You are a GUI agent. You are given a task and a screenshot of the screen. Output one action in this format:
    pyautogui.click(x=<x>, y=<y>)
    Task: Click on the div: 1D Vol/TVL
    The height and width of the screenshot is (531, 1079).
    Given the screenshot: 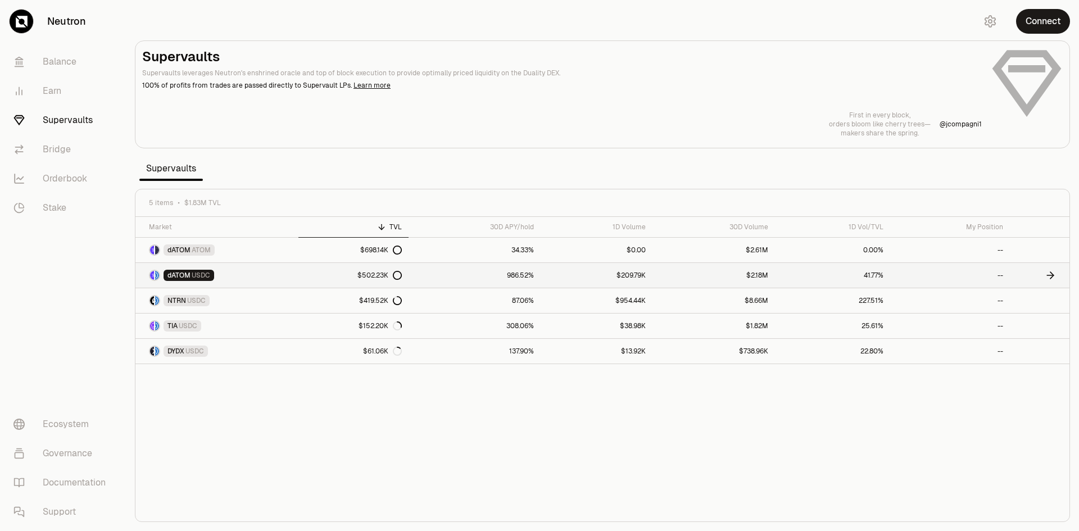 What is the action you would take?
    pyautogui.click(x=832, y=227)
    